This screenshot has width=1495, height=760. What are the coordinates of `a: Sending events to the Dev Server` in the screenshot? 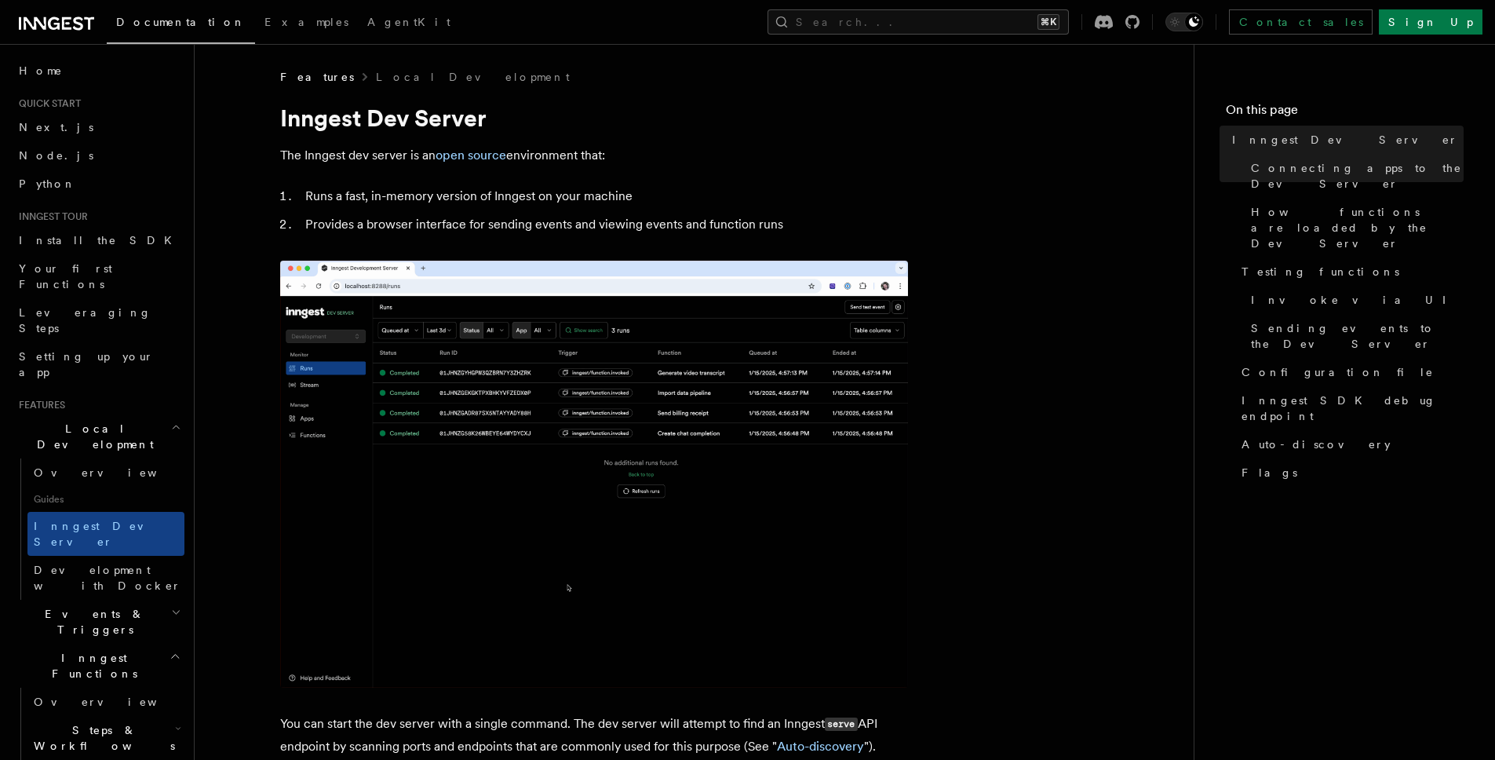 It's located at (1354, 336).